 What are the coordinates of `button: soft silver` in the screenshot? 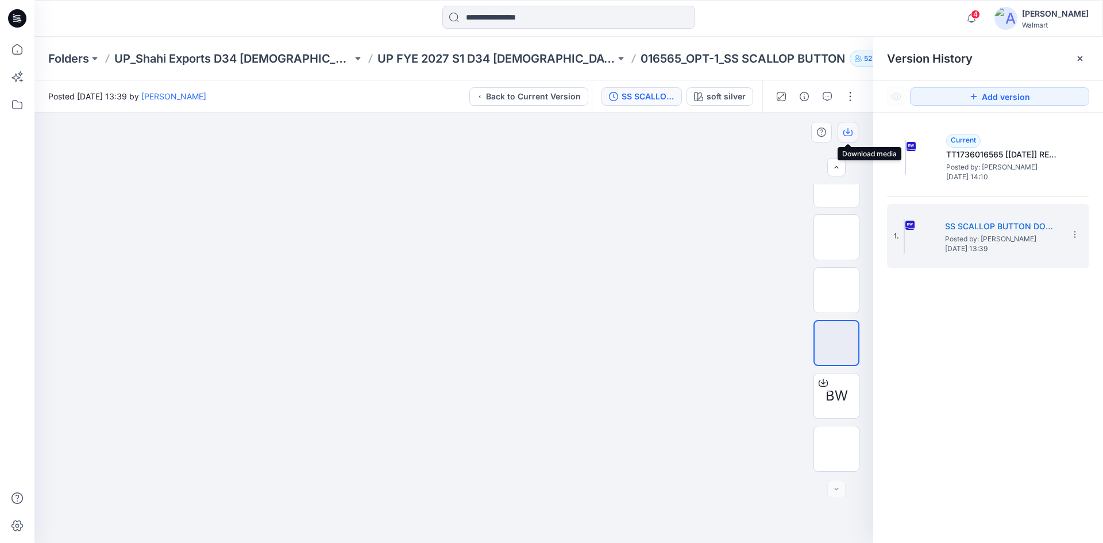 It's located at (720, 97).